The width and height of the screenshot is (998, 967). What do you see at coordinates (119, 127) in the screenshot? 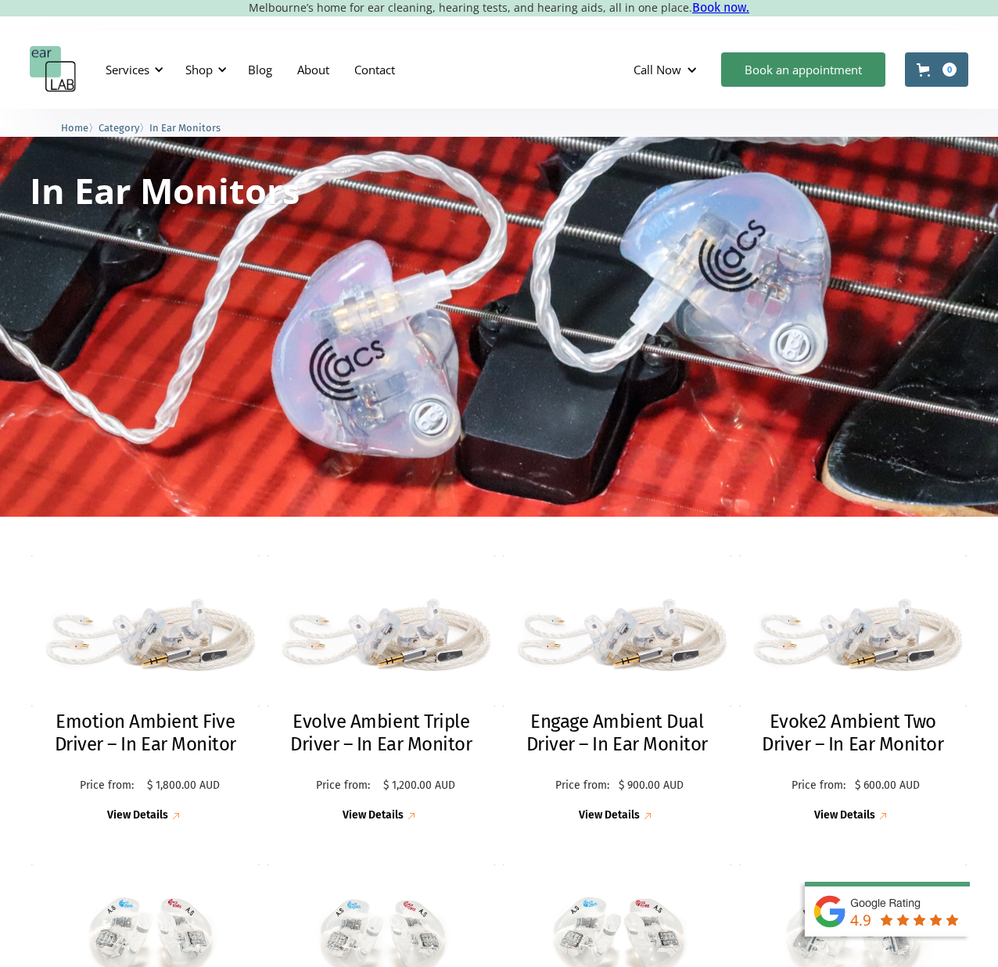
I see `a: Category` at bounding box center [119, 127].